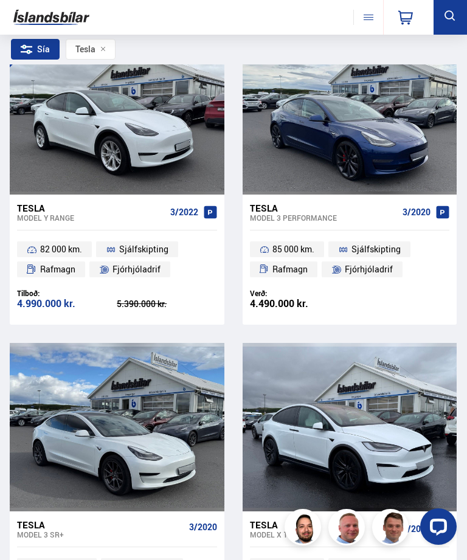 This screenshot has height=560, width=467. Describe the element at coordinates (324, 535) in the screenshot. I see `div: Model X 1020HP` at that location.